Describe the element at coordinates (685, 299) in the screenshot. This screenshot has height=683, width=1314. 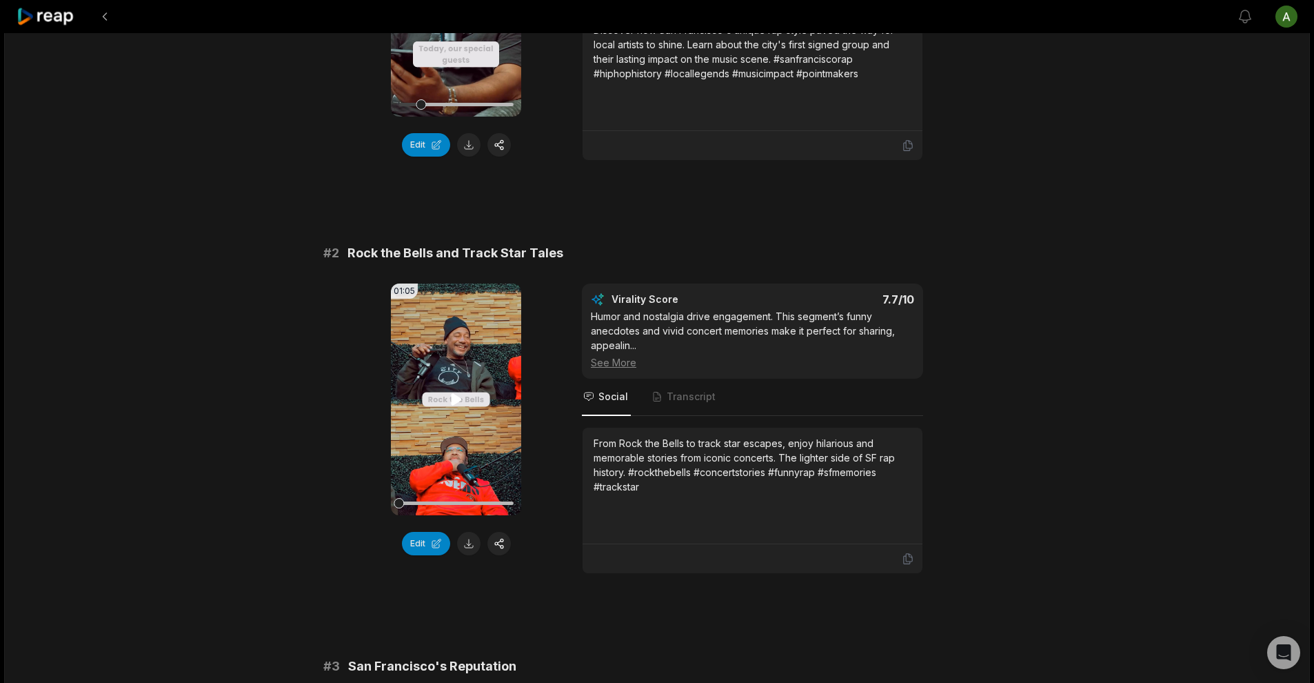
I see `div: Virality Score` at that location.